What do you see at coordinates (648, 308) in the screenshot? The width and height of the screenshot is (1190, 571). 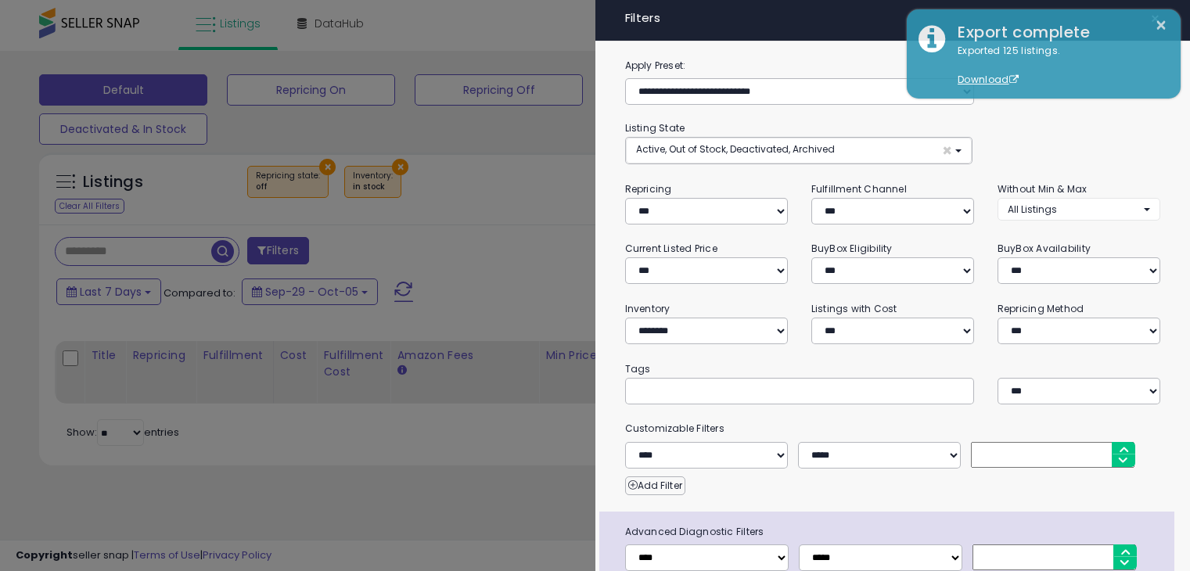 I see `small: Inventory` at bounding box center [648, 308].